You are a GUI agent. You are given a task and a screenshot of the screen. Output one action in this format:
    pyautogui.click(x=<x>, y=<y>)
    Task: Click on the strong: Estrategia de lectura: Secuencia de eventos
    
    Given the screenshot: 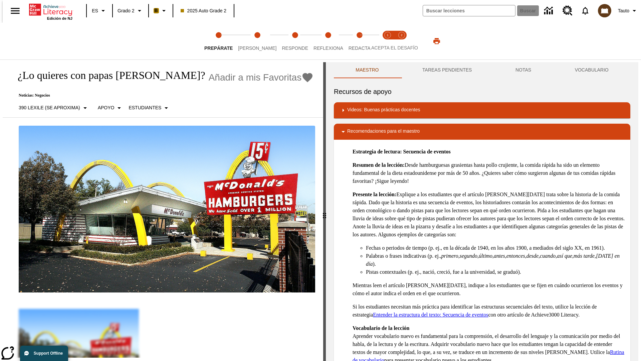 What is the action you would take?
    pyautogui.click(x=402, y=151)
    